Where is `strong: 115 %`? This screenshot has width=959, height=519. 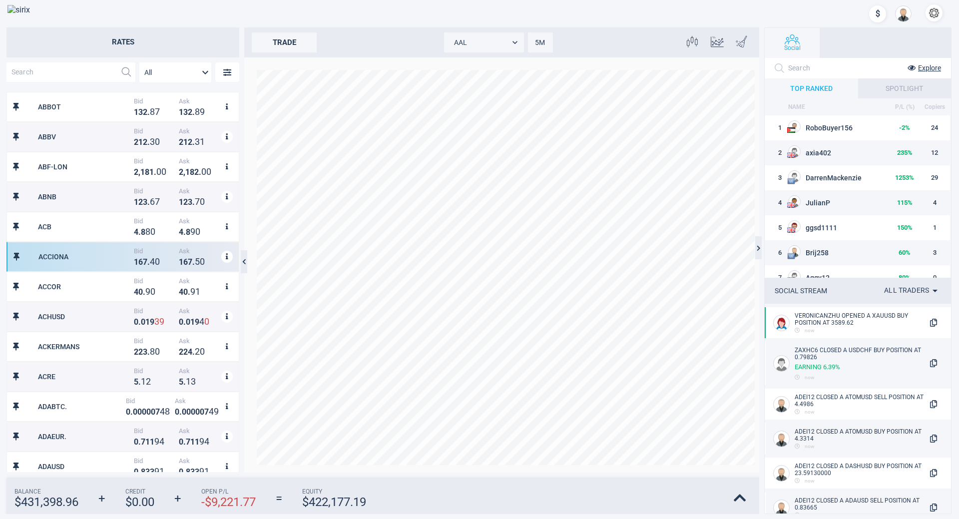 strong: 115 % is located at coordinates (904, 202).